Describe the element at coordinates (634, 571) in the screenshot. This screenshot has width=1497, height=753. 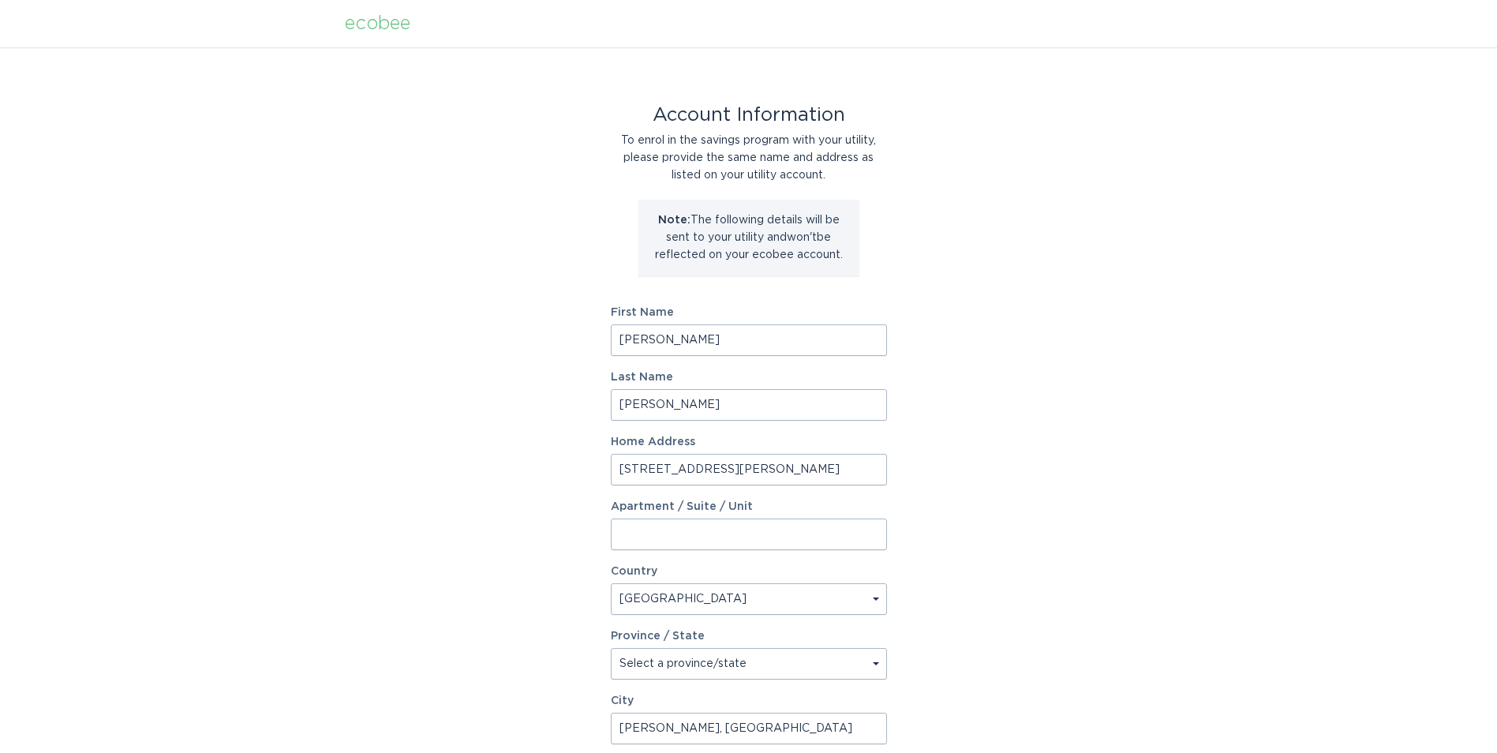
I see `label: Country` at that location.